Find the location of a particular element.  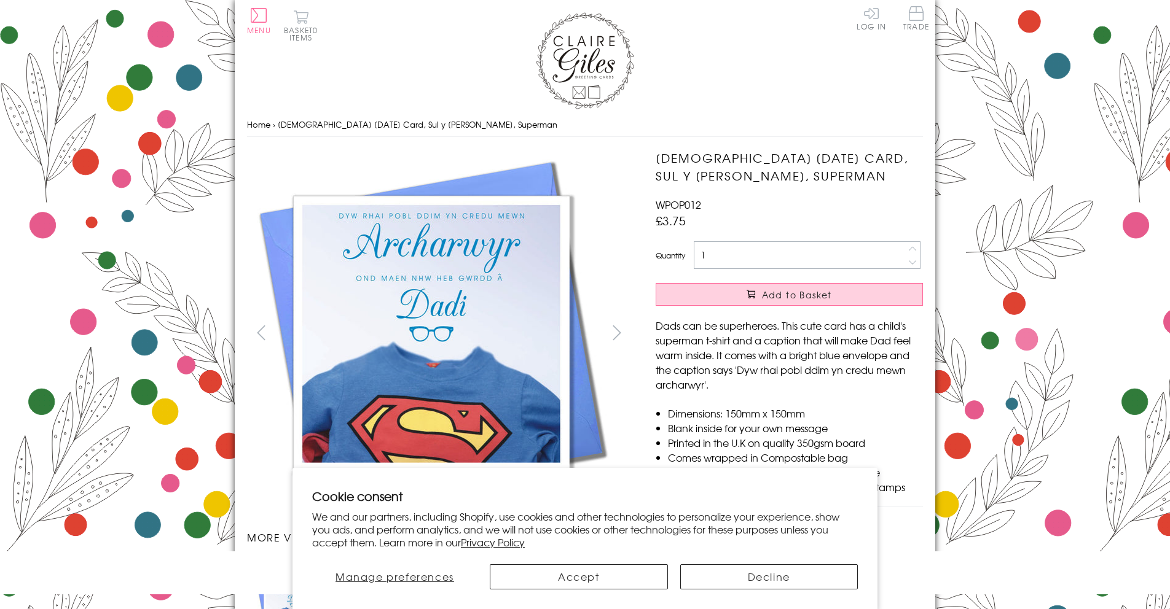

button: next is located at coordinates (617, 332).